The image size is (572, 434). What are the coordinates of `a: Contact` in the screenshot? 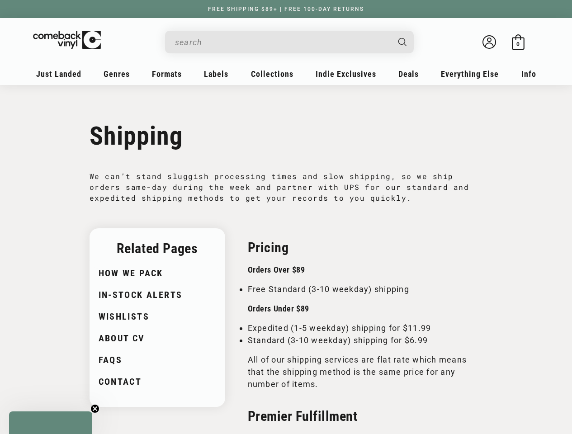 It's located at (156, 381).